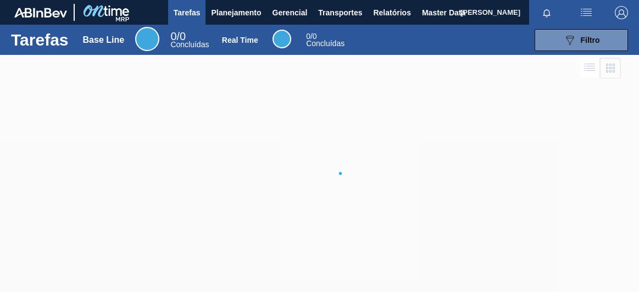 The height and width of the screenshot is (292, 639). What do you see at coordinates (581, 40) in the screenshot?
I see `button: Filtro` at bounding box center [581, 40].